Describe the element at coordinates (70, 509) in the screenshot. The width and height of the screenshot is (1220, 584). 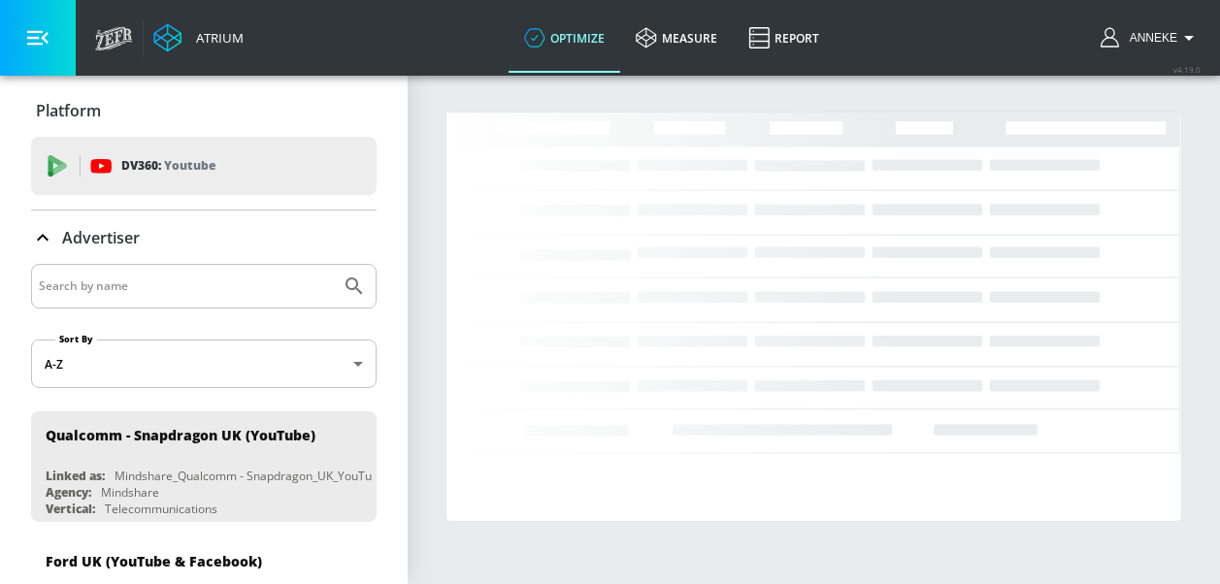
I see `div: Vertical:` at that location.